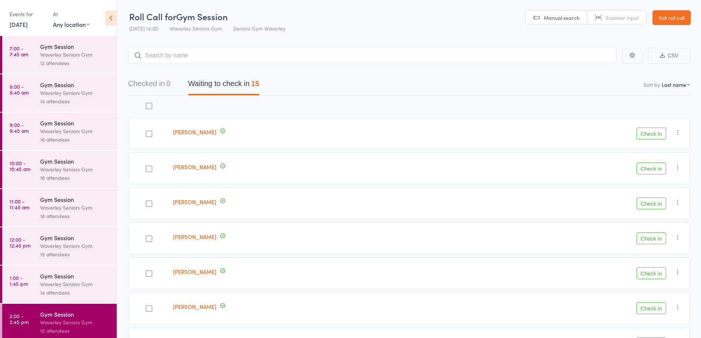  What do you see at coordinates (75, 63) in the screenshot?
I see `div: 12 attendees` at bounding box center [75, 63].